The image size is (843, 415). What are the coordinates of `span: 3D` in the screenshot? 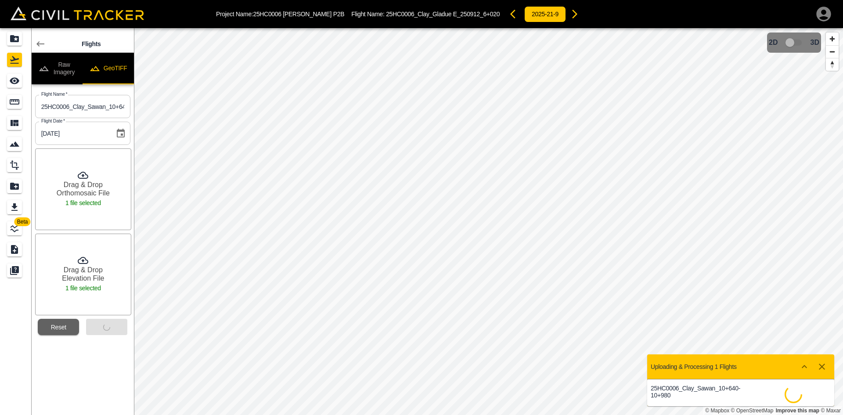 It's located at (815, 43).